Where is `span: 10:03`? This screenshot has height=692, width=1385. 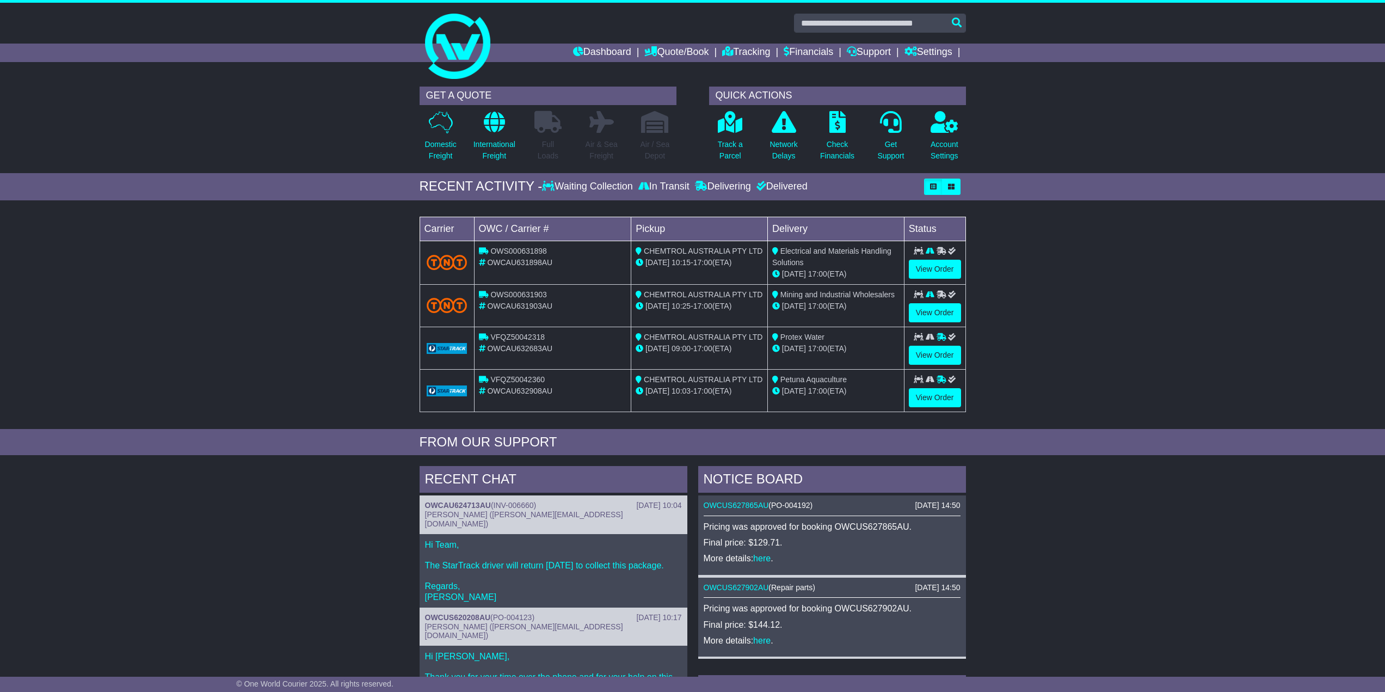 span: 10:03 is located at coordinates (681, 391).